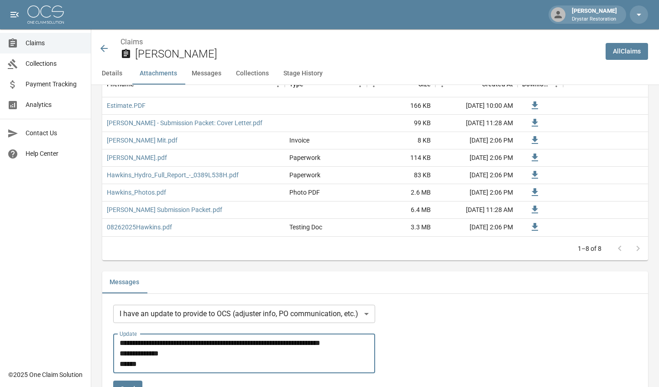 This screenshot has width=659, height=387. What do you see at coordinates (45, 374) in the screenshot?
I see `div: © 2025 One Claim Solution` at bounding box center [45, 374].